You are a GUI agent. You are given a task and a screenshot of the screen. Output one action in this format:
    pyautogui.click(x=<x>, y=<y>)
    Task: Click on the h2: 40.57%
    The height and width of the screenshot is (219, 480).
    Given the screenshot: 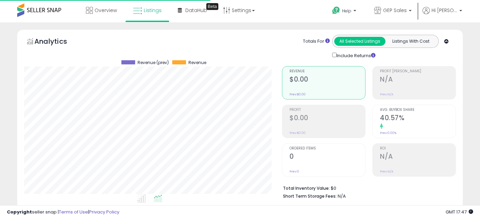 What is the action you would take?
    pyautogui.click(x=418, y=118)
    